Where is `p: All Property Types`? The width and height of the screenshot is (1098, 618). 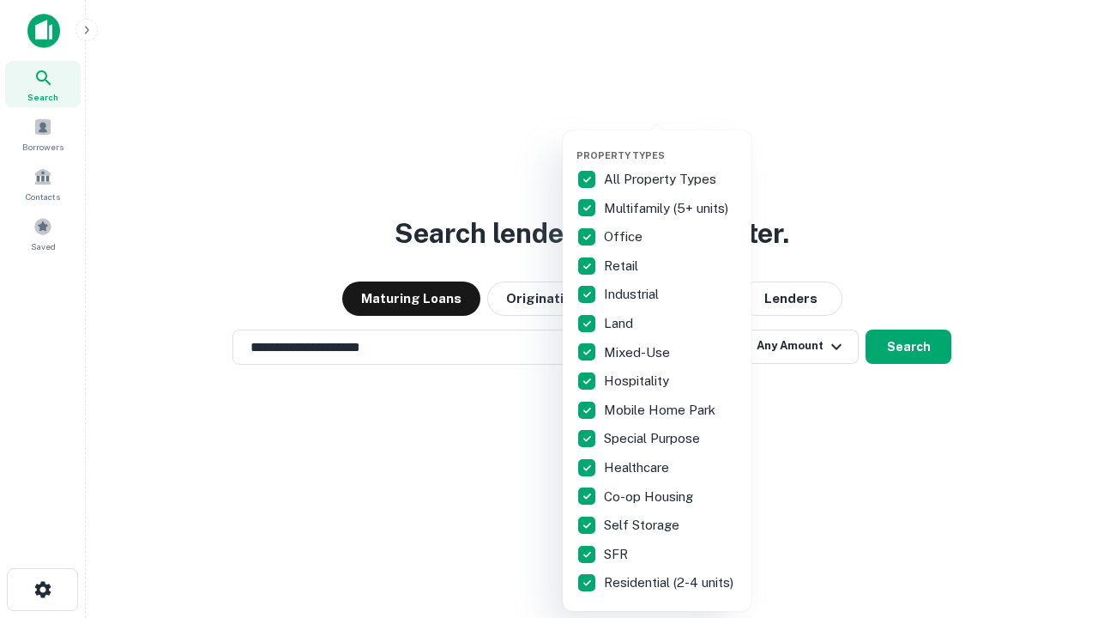 p: All Property Types is located at coordinates (661, 179).